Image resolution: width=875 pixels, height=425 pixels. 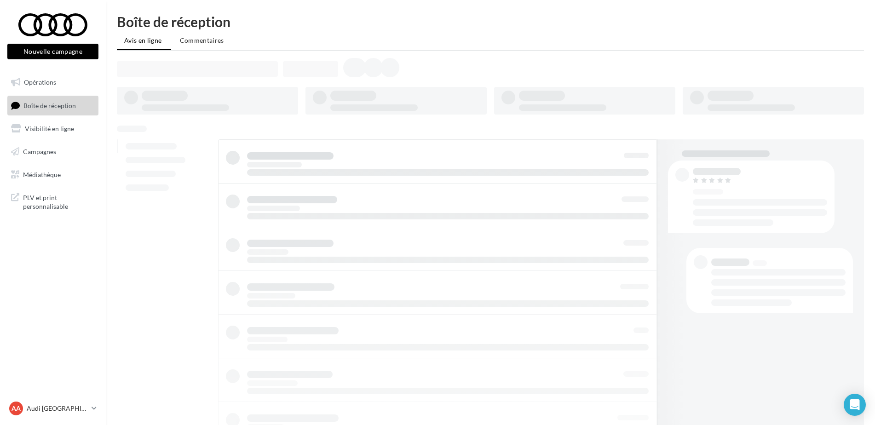 What do you see at coordinates (53, 51) in the screenshot?
I see `button: Nouvelle campagne` at bounding box center [53, 51].